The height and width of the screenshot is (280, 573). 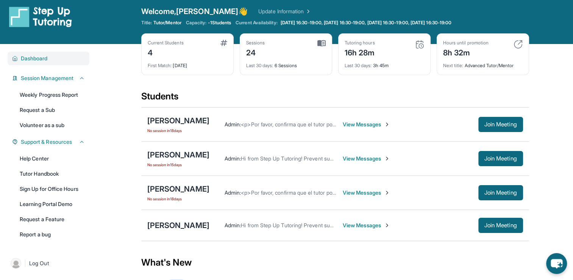 I want to click on a: Request a Sub, so click(x=52, y=110).